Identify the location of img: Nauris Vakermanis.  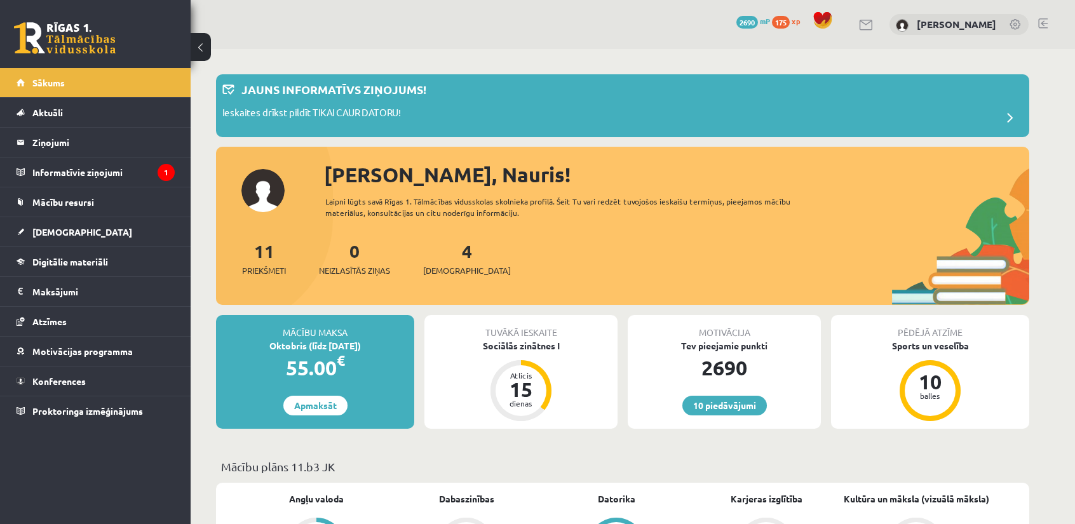
(903, 25).